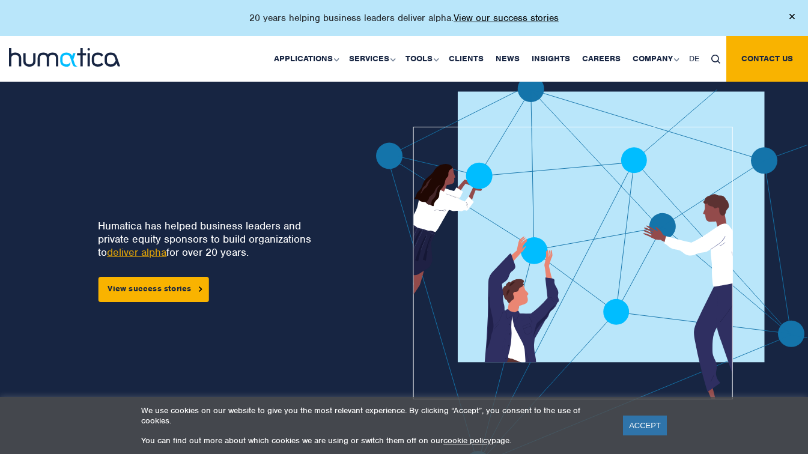 The width and height of the screenshot is (808, 454). I want to click on a: Careers, so click(602, 59).